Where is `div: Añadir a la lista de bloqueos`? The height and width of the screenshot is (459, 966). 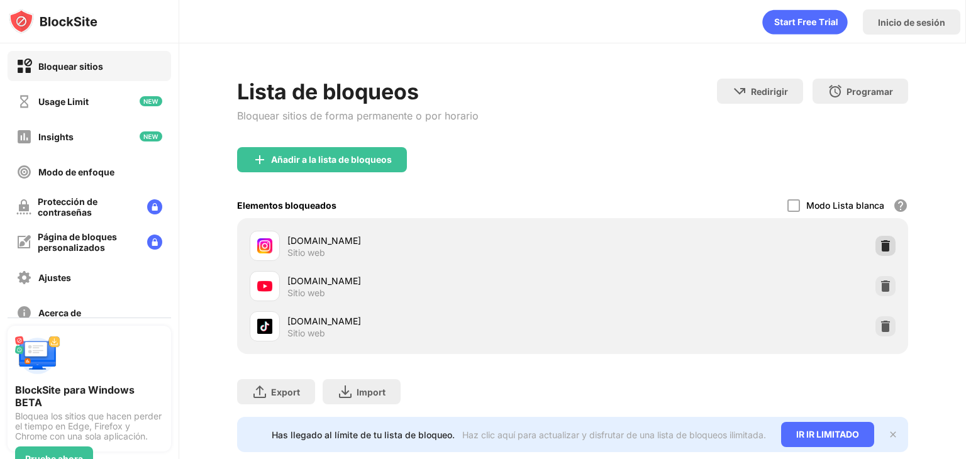
div: Añadir a la lista de bloqueos is located at coordinates (331, 160).